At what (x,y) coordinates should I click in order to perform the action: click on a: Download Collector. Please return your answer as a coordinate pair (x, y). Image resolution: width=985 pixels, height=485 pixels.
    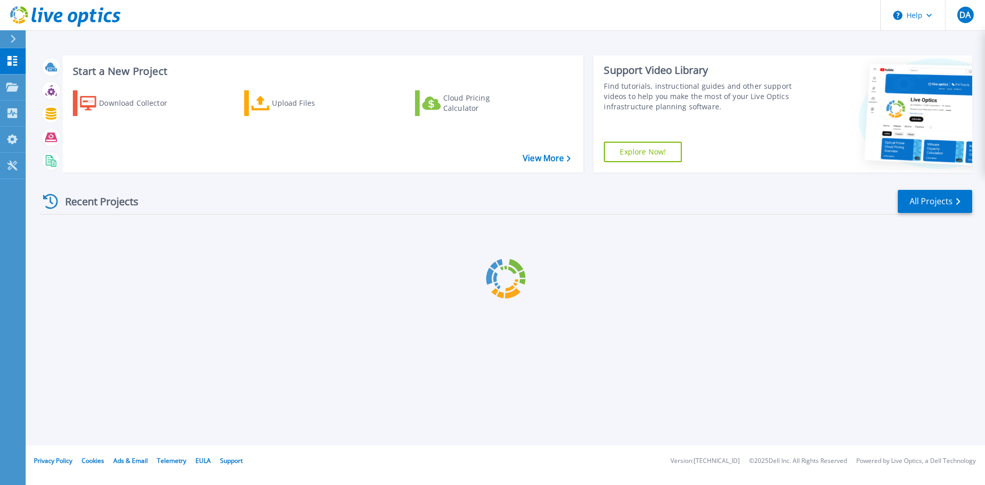
    Looking at the image, I should click on (130, 103).